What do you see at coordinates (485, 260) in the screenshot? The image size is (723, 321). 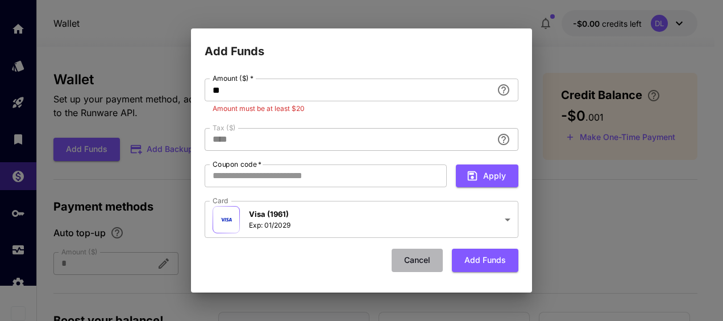 I see `button: Add funds` at bounding box center [485, 260].